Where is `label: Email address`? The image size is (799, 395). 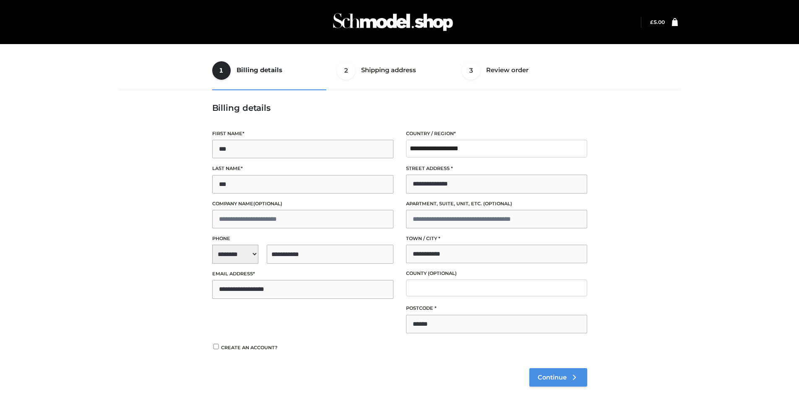
label: Email address is located at coordinates (303, 274).